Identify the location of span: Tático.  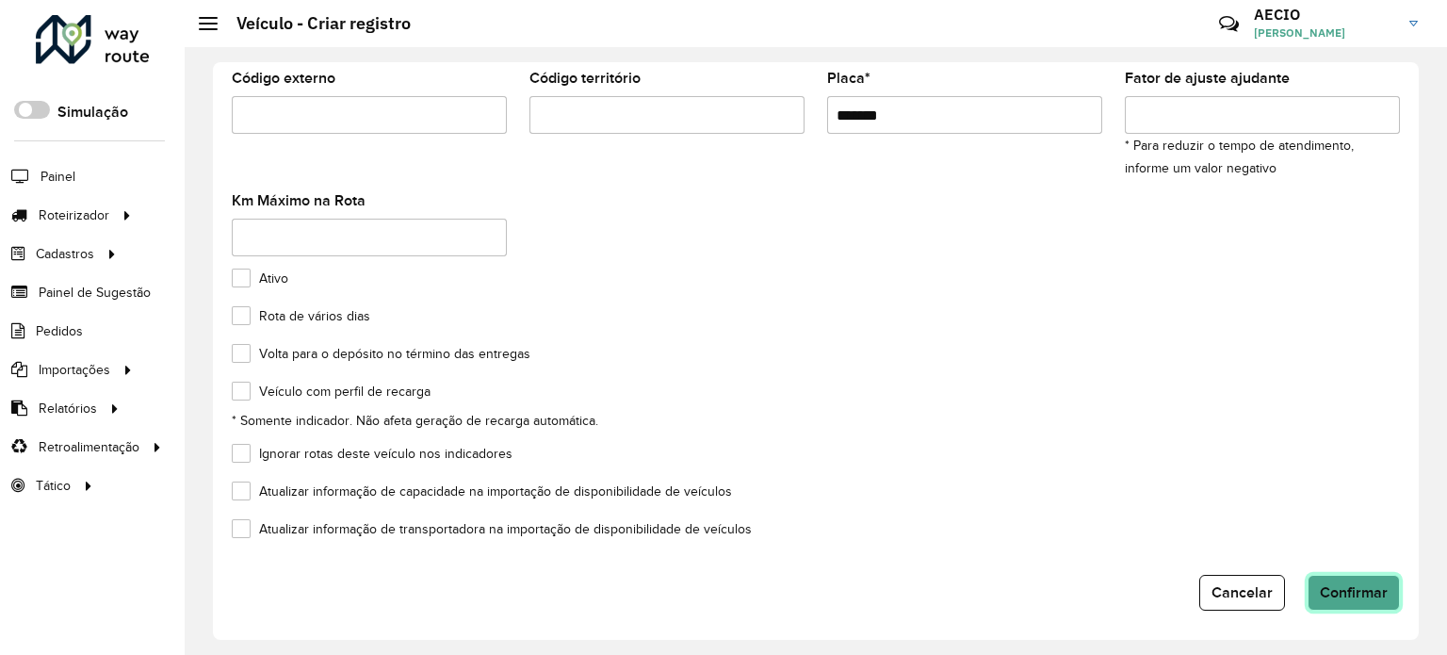
(53, 485).